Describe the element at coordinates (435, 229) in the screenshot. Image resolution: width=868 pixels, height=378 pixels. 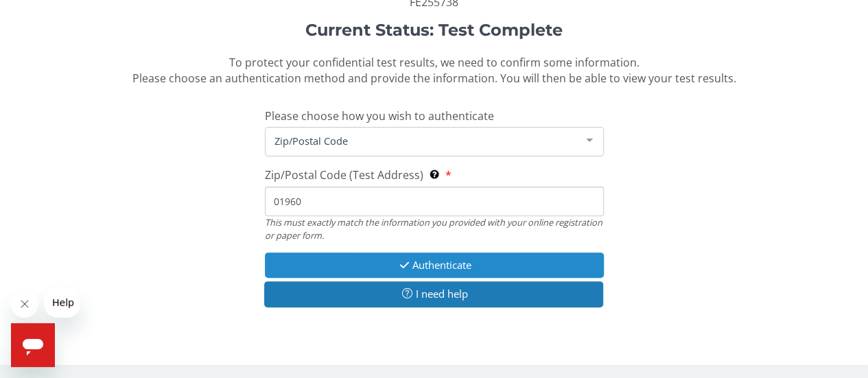
I see `div: This must exactly match the information you provided with your online registration or paper form.` at that location.